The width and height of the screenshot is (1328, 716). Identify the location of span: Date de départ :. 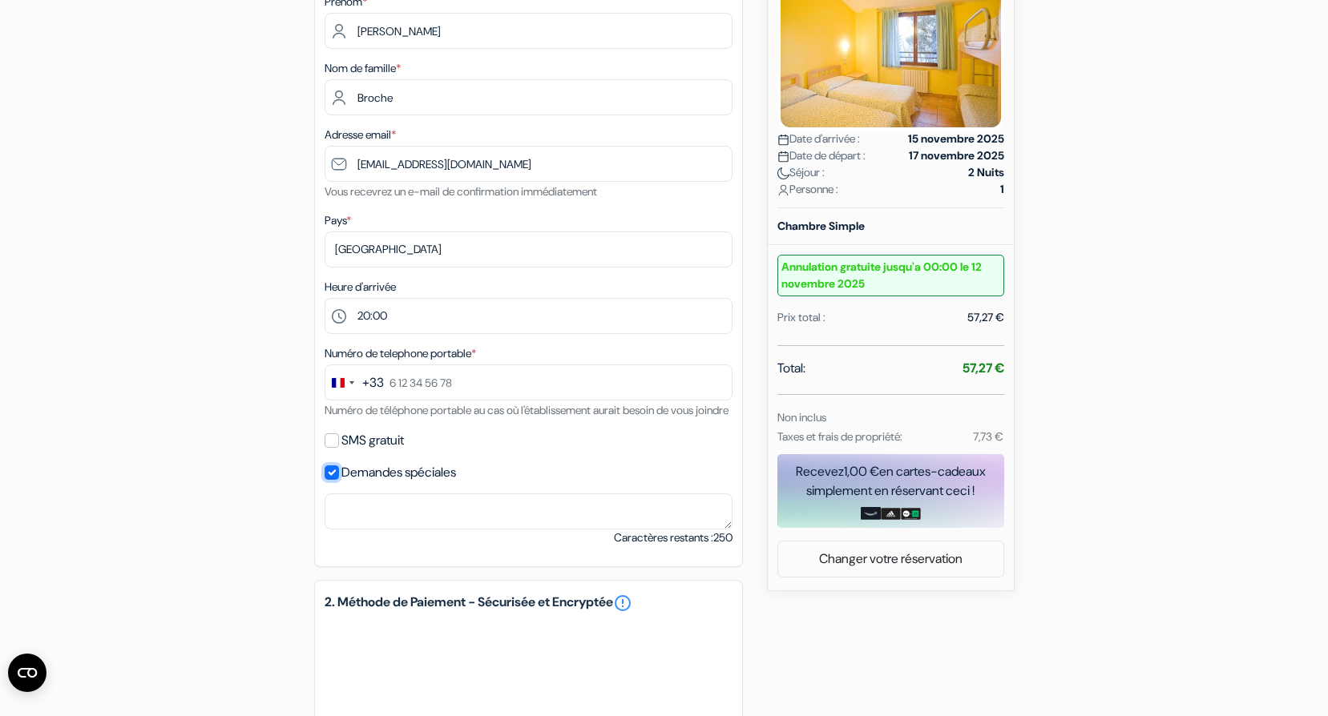
(821, 155).